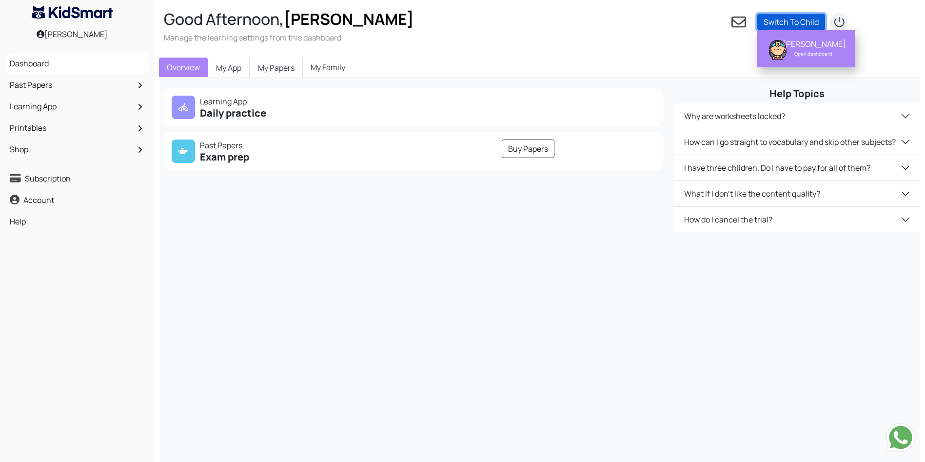  What do you see at coordinates (77, 149) in the screenshot?
I see `a: Shop` at bounding box center [77, 149].